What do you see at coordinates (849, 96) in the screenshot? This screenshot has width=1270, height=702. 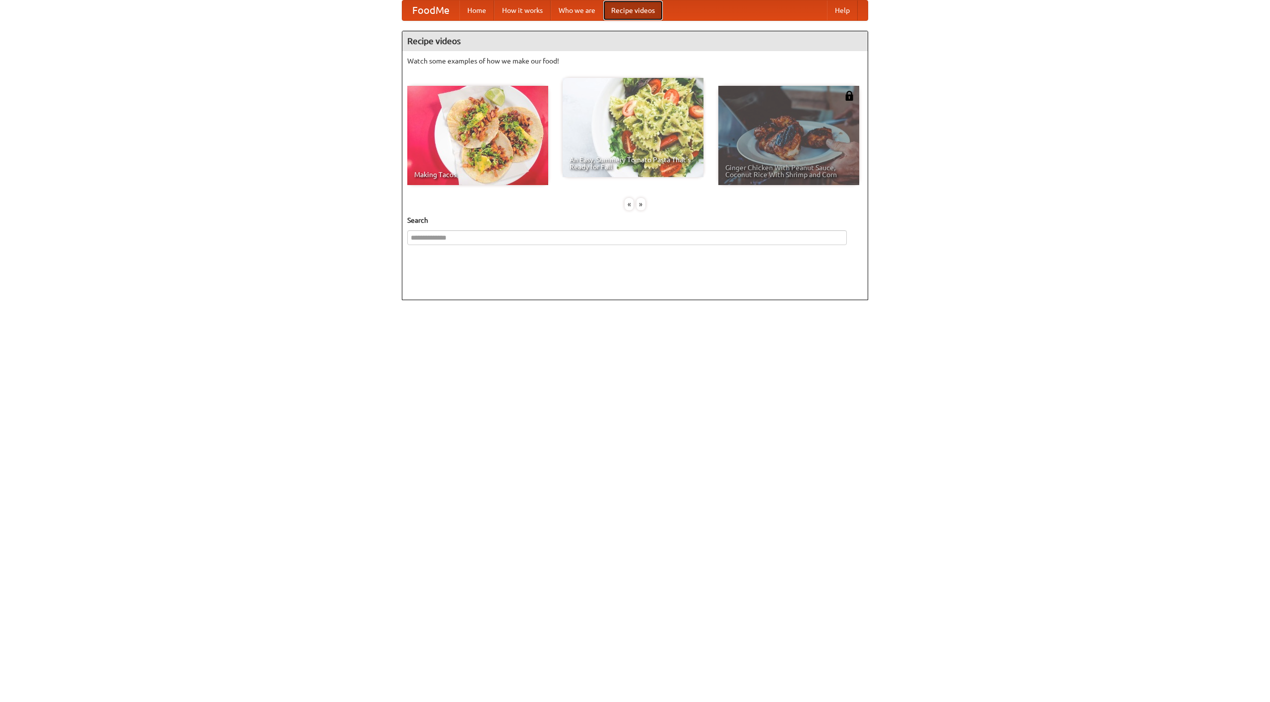 I see `img: 483408.png` at bounding box center [849, 96].